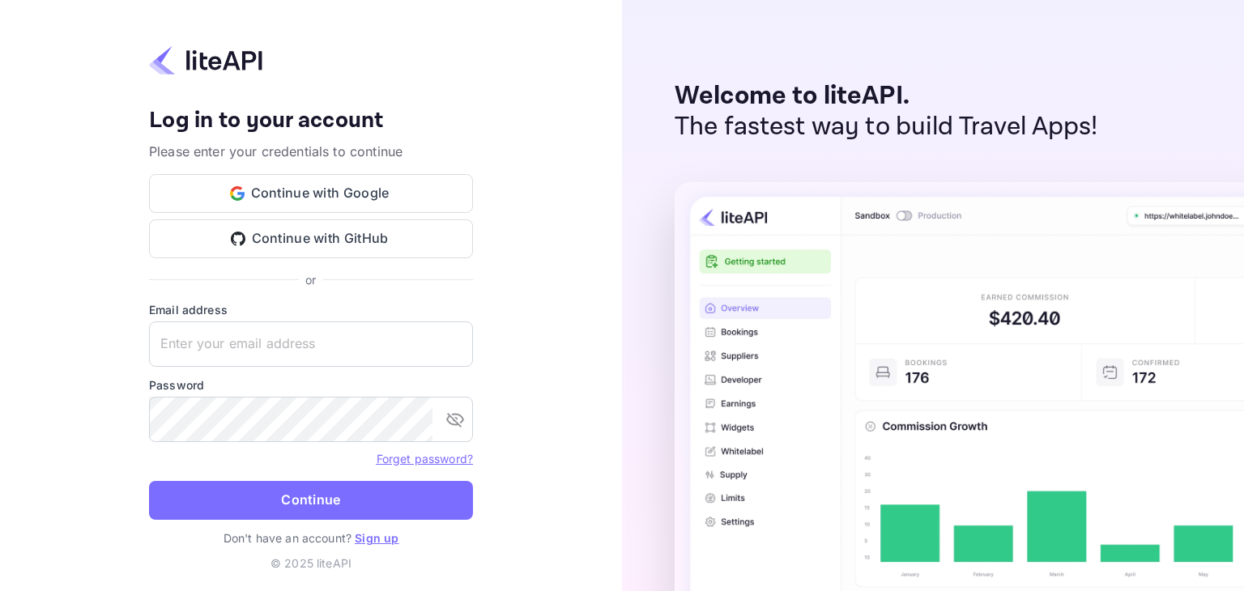 The width and height of the screenshot is (1244, 591). Describe the element at coordinates (311, 344) in the screenshot. I see `input: Enter your email address` at that location.